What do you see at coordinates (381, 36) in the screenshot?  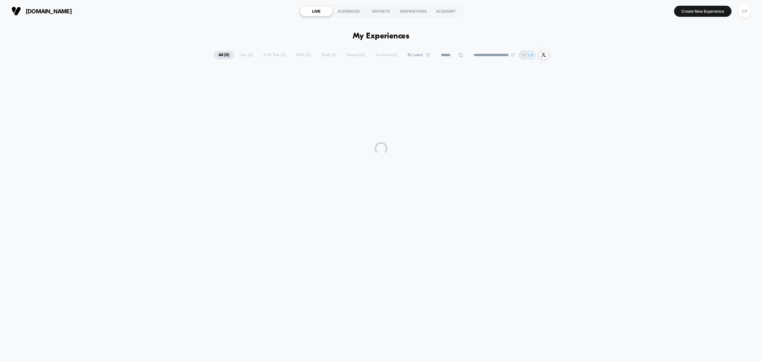 I see `h1: My Experiences` at bounding box center [381, 36].